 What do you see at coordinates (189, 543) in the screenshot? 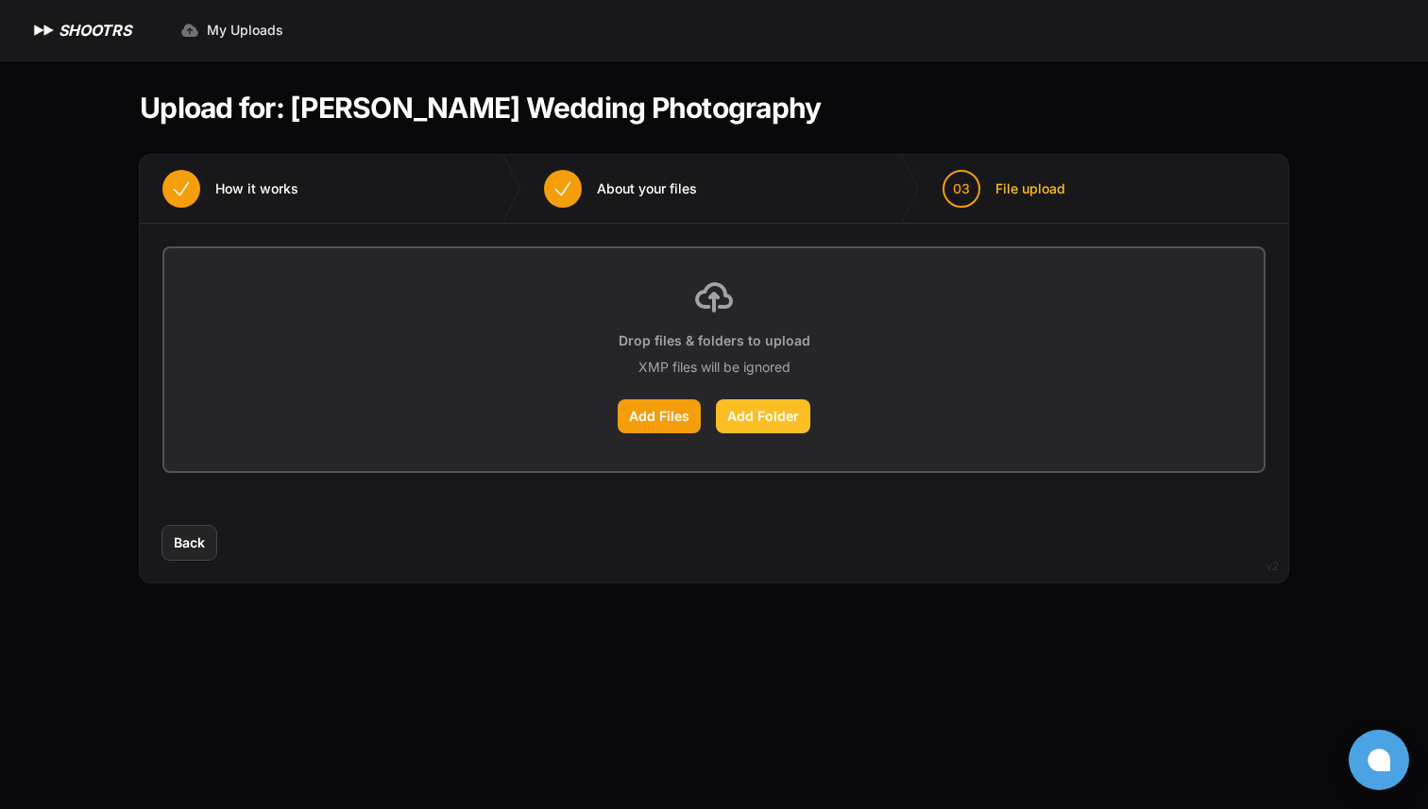
I see `button: Back` at bounding box center [189, 543].